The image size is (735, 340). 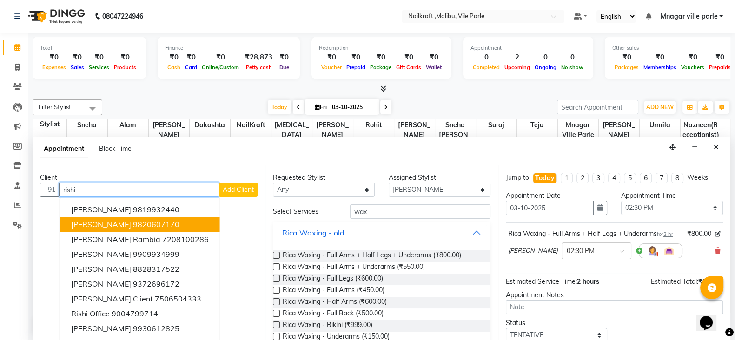 I want to click on button: Rica Waxing - old, so click(x=381, y=233).